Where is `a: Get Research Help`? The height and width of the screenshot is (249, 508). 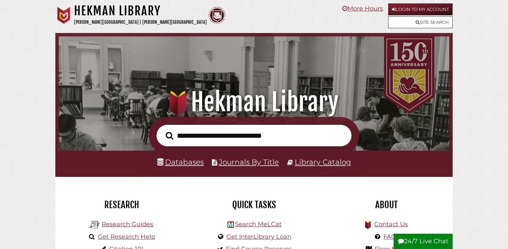 a: Get Research Help is located at coordinates (126, 237).